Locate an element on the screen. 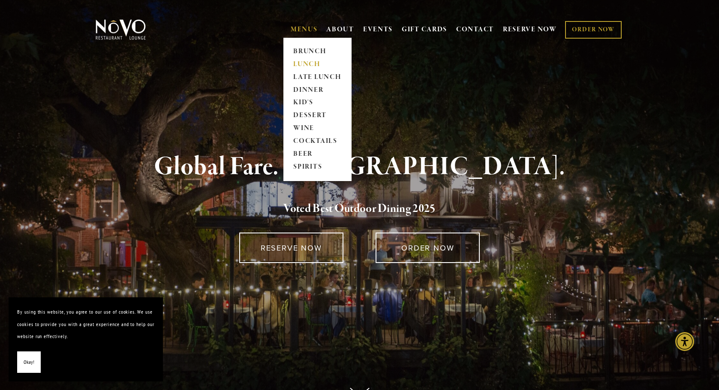  a: DESSERT is located at coordinates (317, 116).